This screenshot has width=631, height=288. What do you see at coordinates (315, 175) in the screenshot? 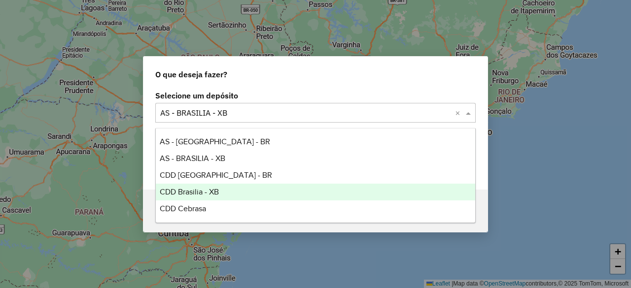
I see `ng-dropdown-panel: Options list` at bounding box center [315, 175].